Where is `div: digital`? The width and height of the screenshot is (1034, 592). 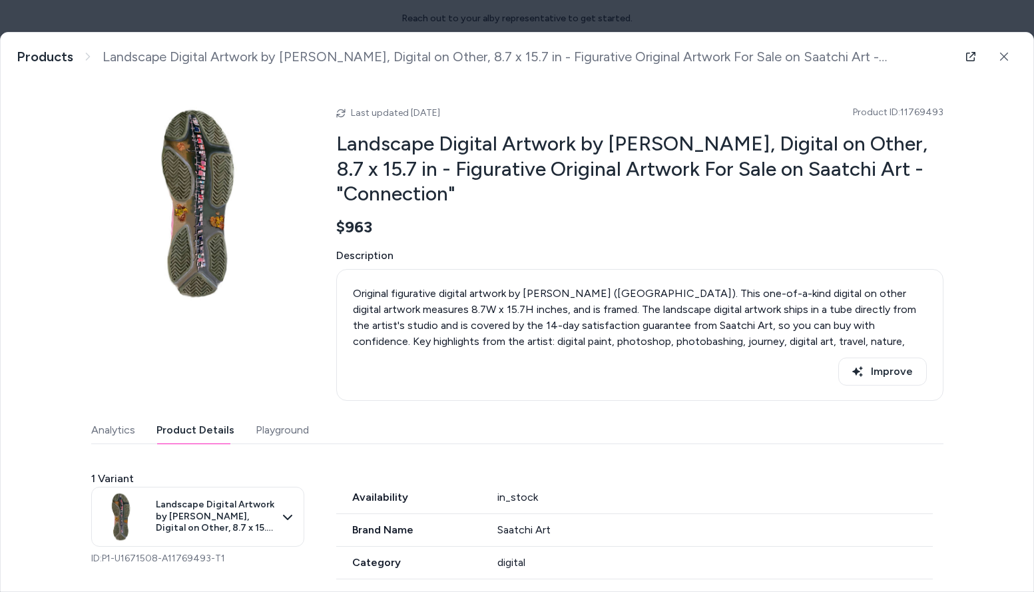
div: digital is located at coordinates (715, 563).